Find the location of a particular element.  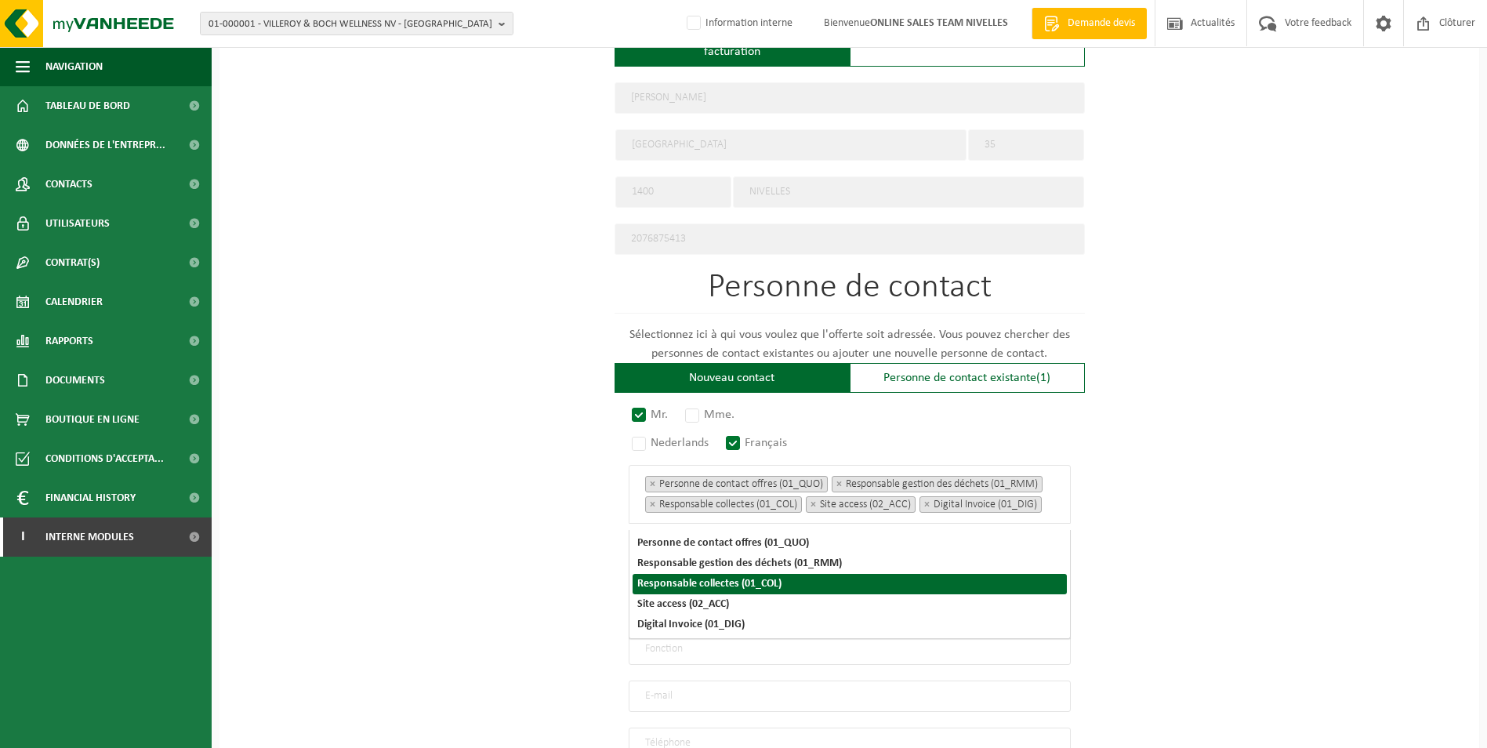

span: Données de l'entrepr... is located at coordinates (105, 145).